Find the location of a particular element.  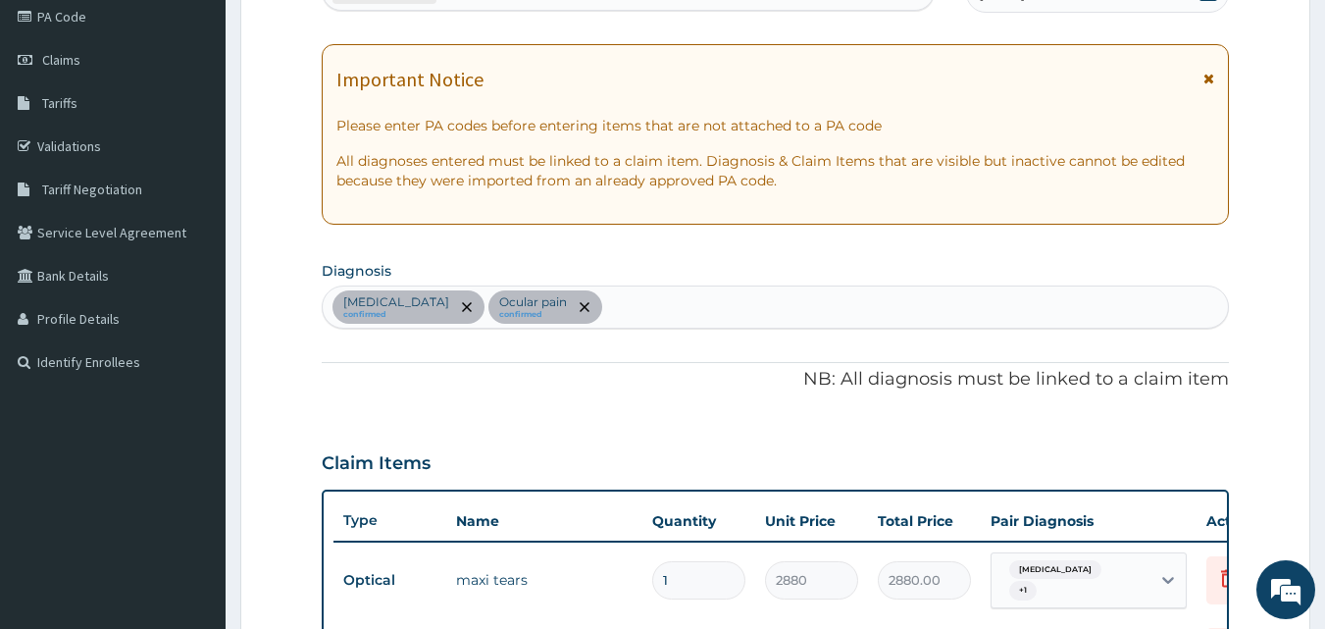

p: All diagnoses entered must be linked to a claim item. Diagnosis & Claim Items that are visible bu... is located at coordinates (776, 171).